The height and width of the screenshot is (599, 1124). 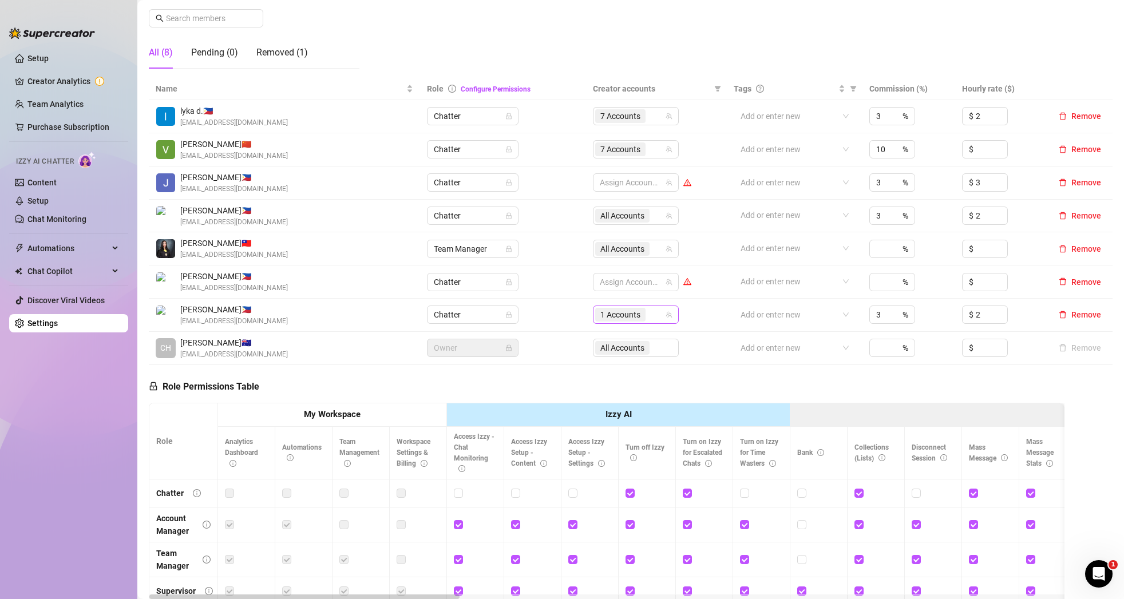 I want to click on span: lyka d. 🇵🇭, so click(x=234, y=111).